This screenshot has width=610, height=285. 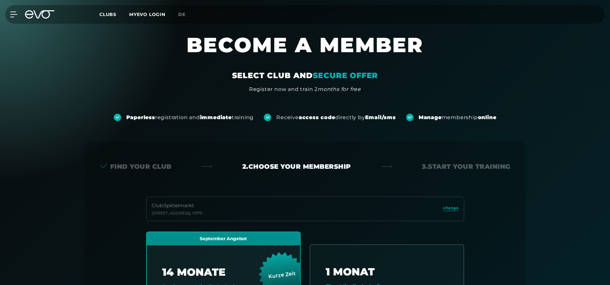 What do you see at coordinates (339, 89) in the screenshot?
I see `em: months for free` at bounding box center [339, 89].